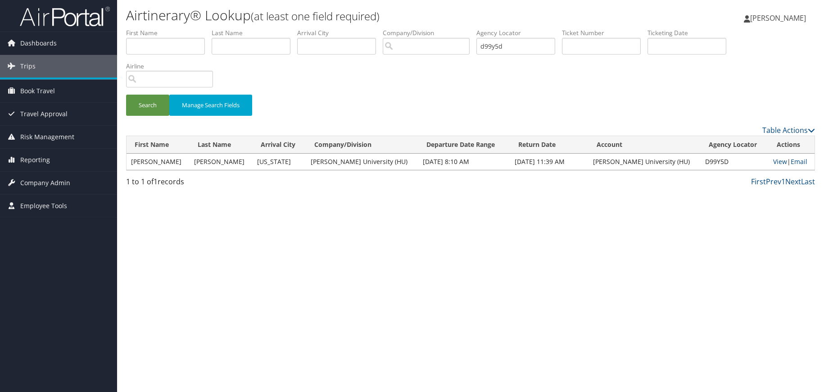 The width and height of the screenshot is (824, 392). I want to click on label: Ticket Number, so click(605, 33).